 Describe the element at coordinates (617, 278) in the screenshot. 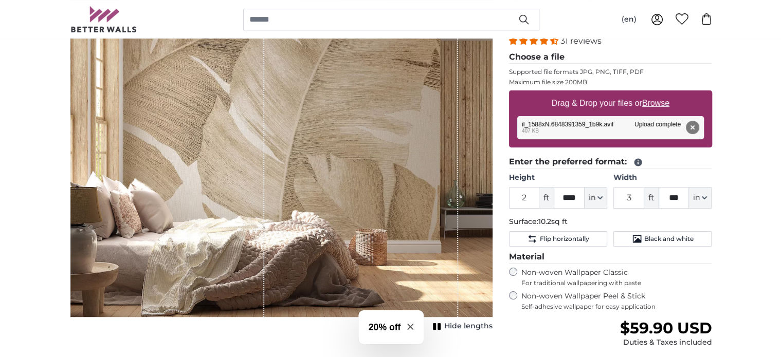

I see `label: Non-woven Wallpaper Classic` at that location.